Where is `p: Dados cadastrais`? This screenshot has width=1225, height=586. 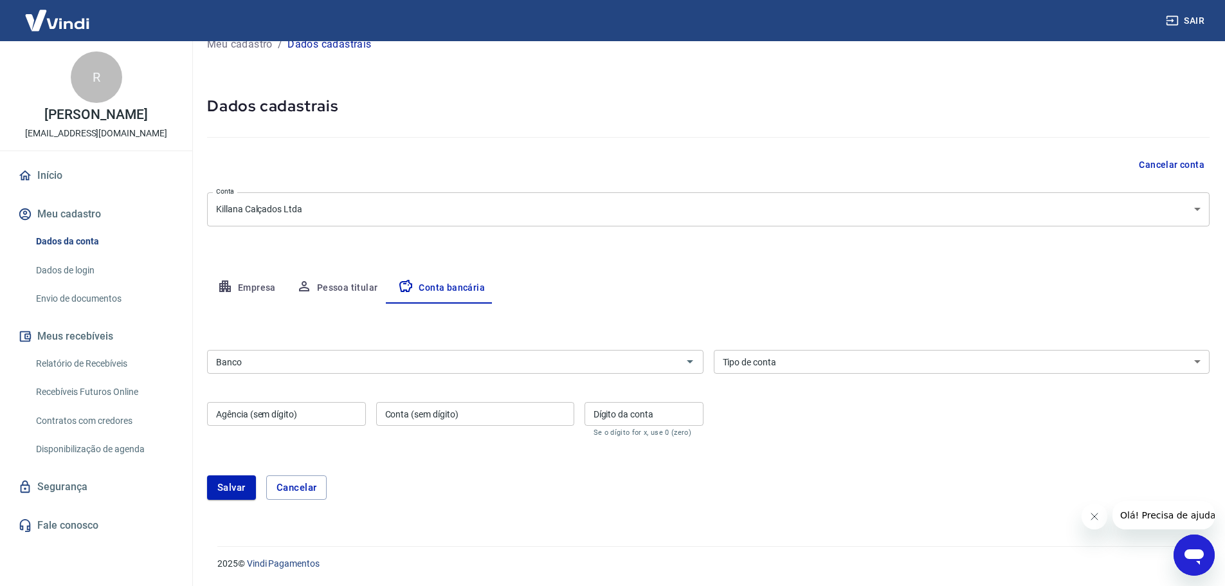
p: Dados cadastrais is located at coordinates (329, 44).